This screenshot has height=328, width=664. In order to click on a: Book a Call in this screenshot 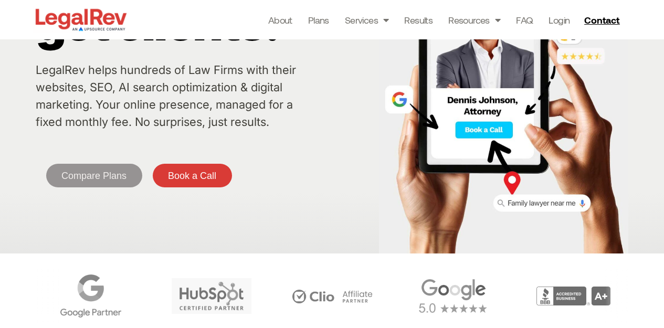, I will do `click(192, 175)`.